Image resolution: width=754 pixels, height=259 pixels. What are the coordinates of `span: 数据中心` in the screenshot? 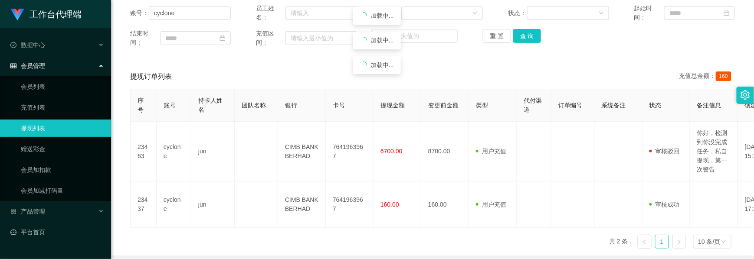 It's located at (28, 45).